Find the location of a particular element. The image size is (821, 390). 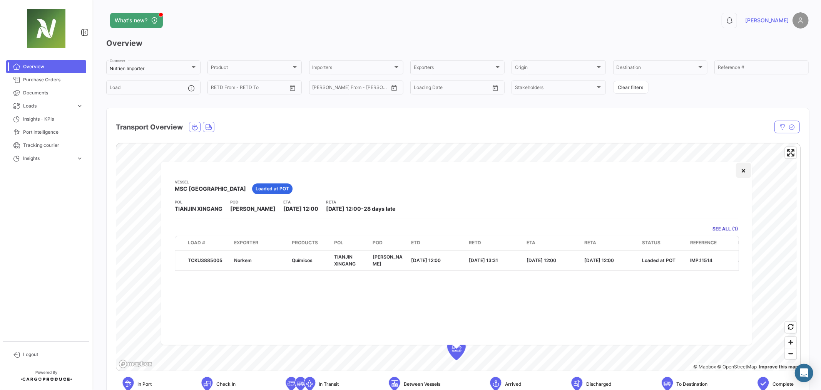

span: Insights - KPIs is located at coordinates (53, 119).